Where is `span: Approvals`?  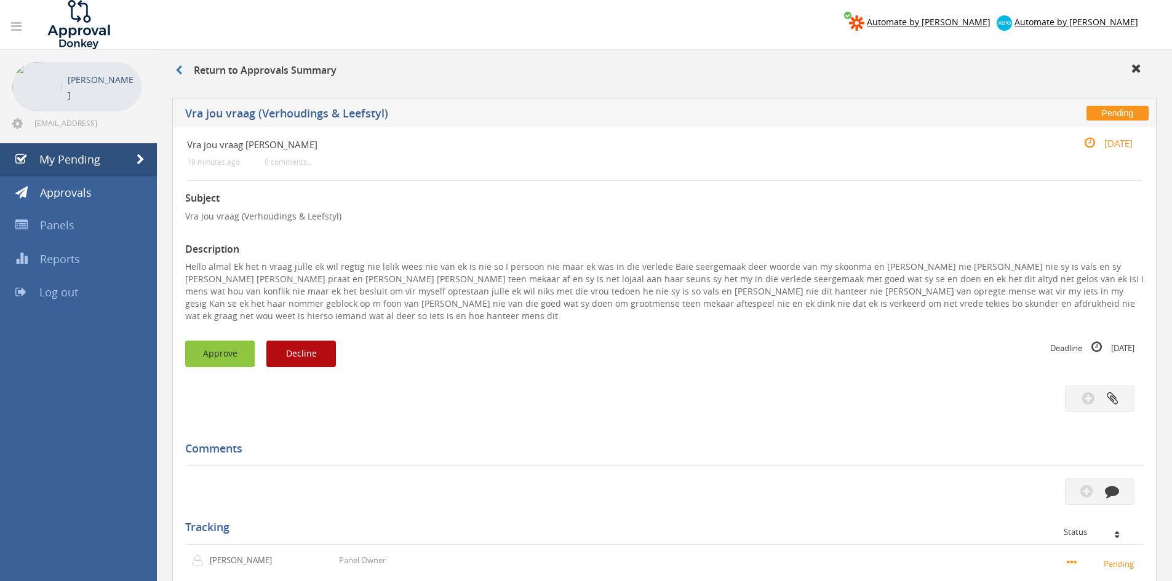 span: Approvals is located at coordinates (66, 193).